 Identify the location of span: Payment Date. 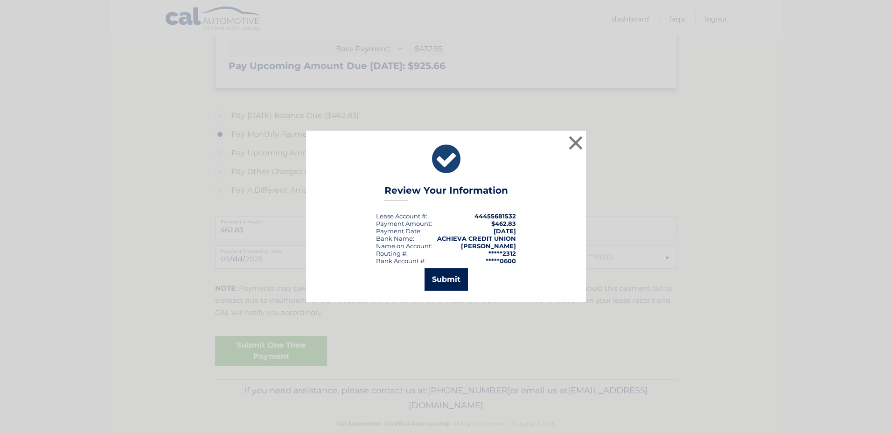
(398, 231).